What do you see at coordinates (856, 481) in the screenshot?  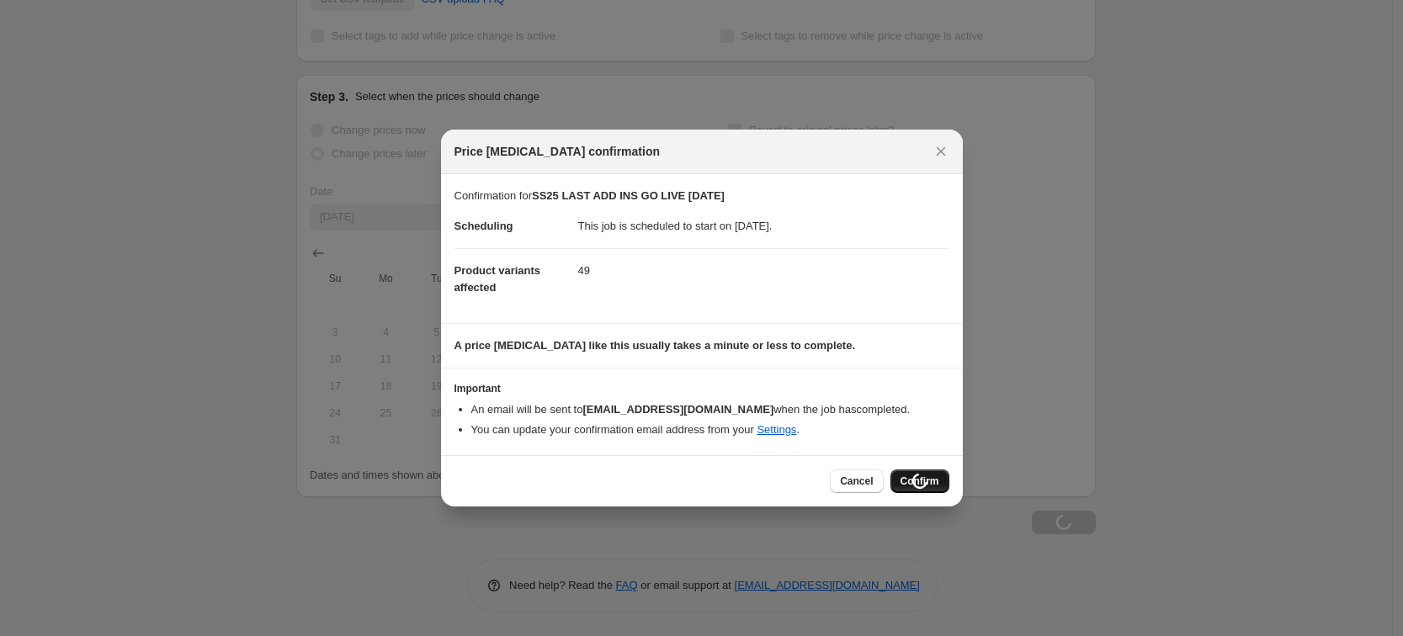 I see `button: Cancel` at bounding box center [856, 481].